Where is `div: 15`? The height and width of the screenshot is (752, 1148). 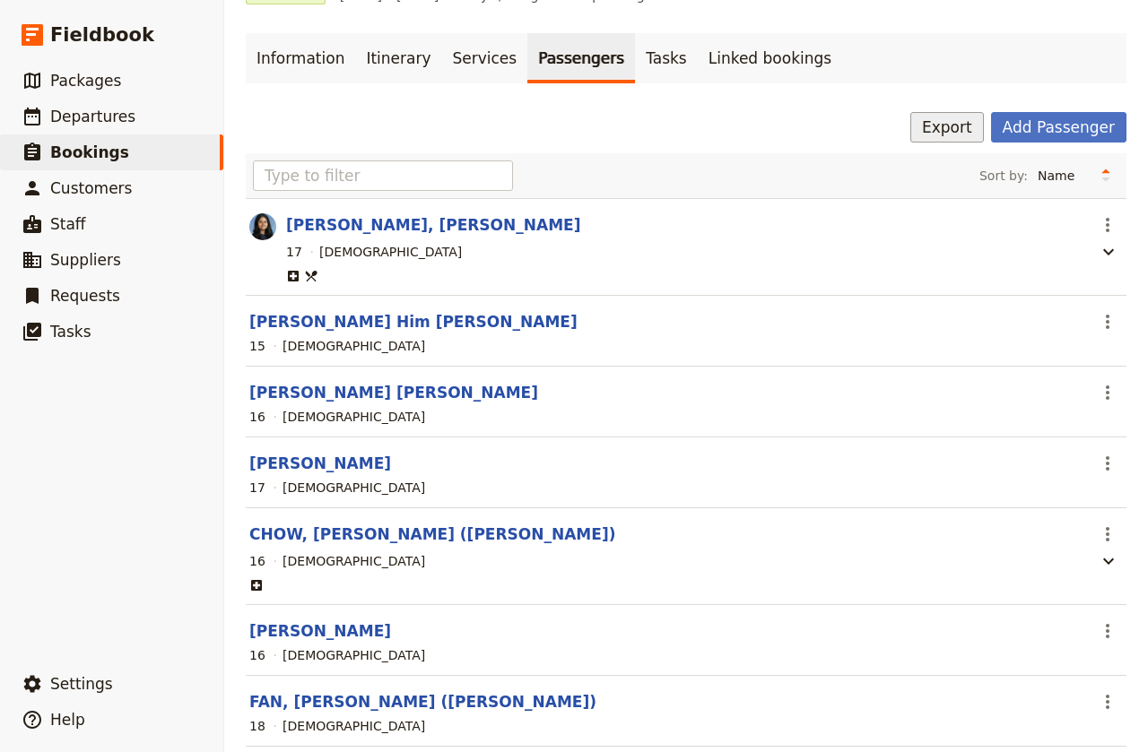 div: 15 is located at coordinates (257, 346).